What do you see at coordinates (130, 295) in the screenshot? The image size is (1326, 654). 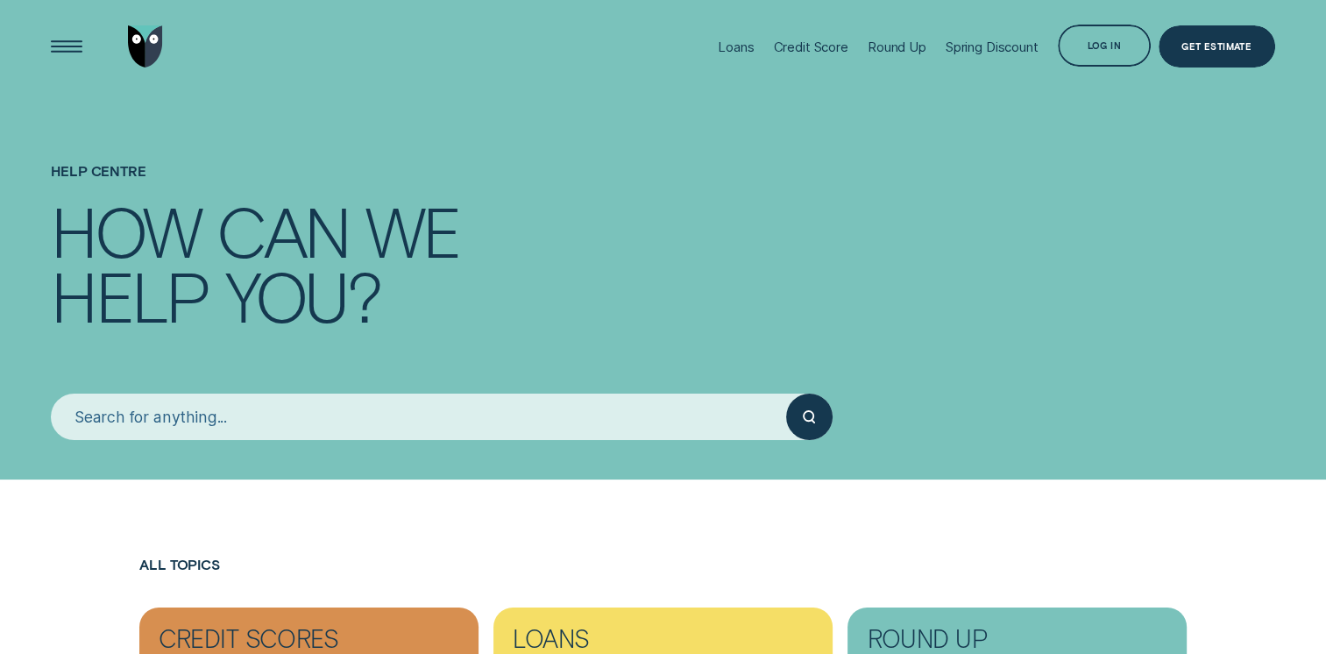 I see `div: help` at bounding box center [130, 295].